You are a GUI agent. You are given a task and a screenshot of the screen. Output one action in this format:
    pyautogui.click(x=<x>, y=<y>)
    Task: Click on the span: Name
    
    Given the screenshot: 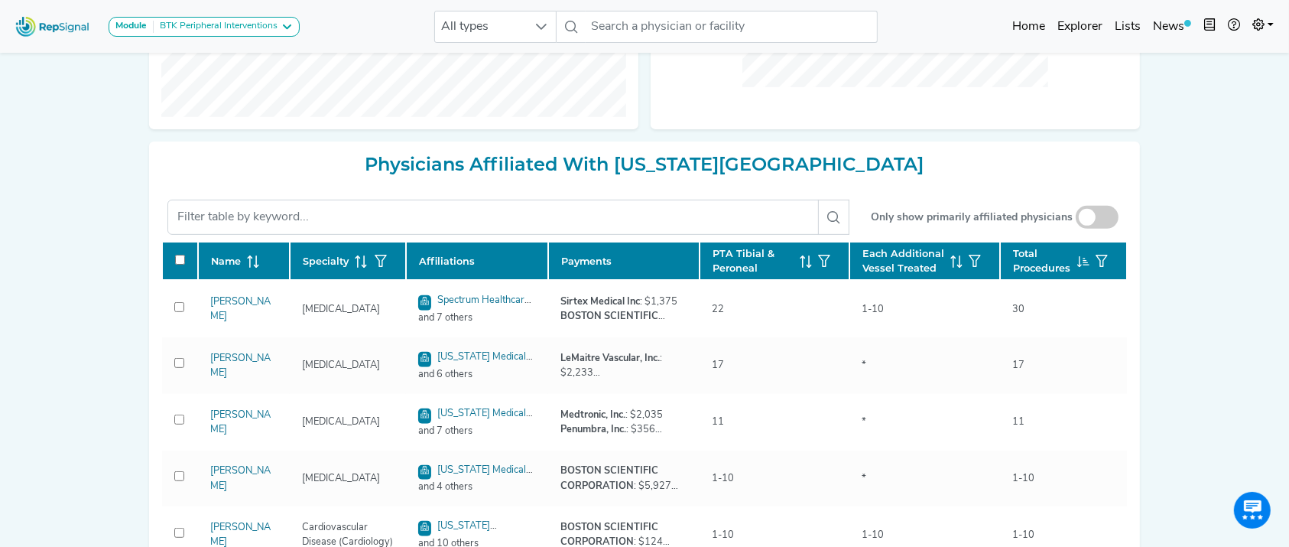 What is the action you would take?
    pyautogui.click(x=226, y=261)
    